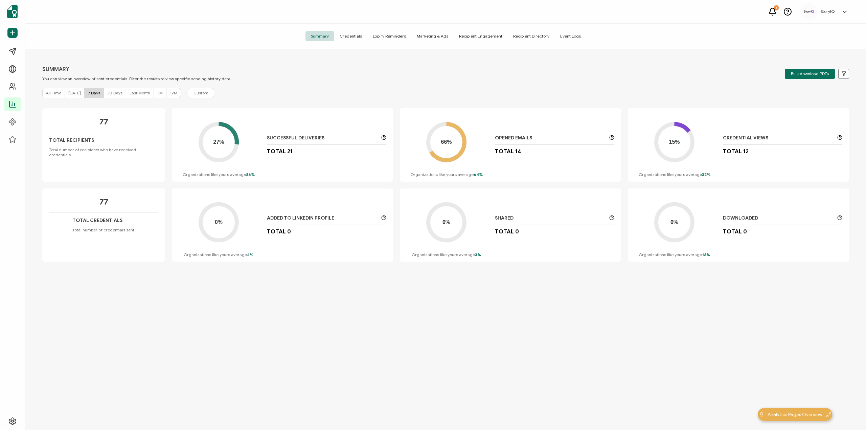  What do you see at coordinates (570, 36) in the screenshot?
I see `span: Event Logs` at bounding box center [570, 36].